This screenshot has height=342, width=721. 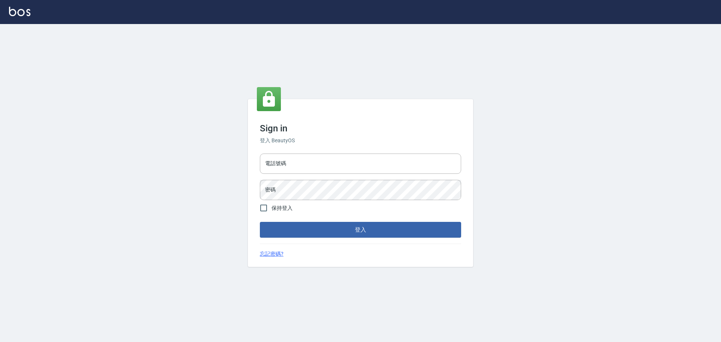 What do you see at coordinates (360, 128) in the screenshot?
I see `h3: Sign in` at bounding box center [360, 128].